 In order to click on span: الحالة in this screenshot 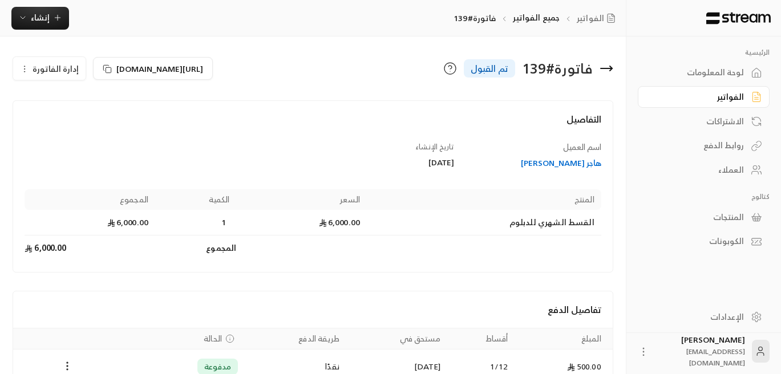, I will do `click(213, 339)`.